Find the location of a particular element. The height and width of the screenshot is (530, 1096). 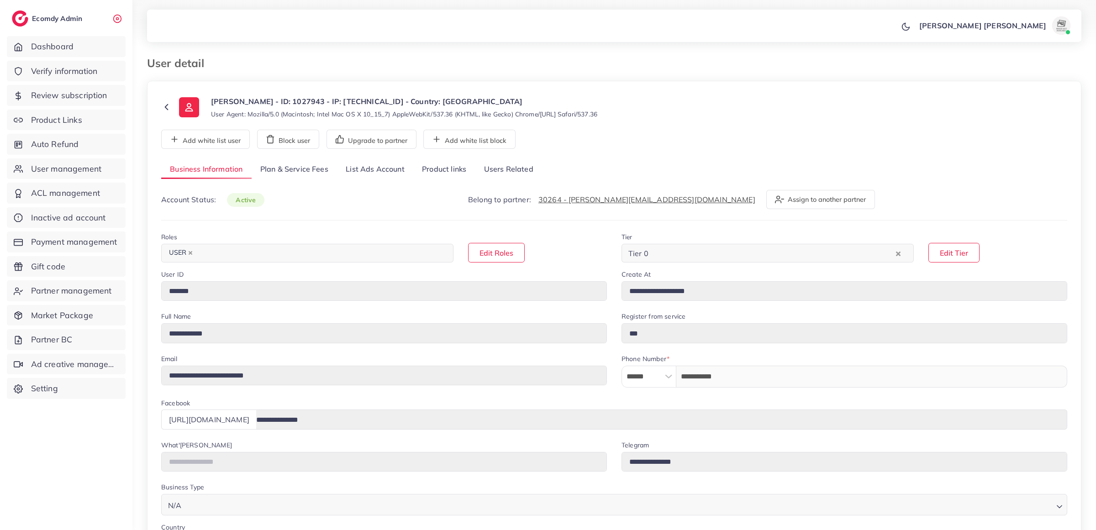

button: Edit Roles is located at coordinates (496, 252).